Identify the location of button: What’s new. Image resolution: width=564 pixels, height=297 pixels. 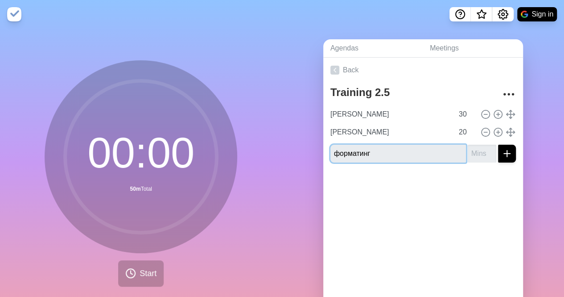
(482, 14).